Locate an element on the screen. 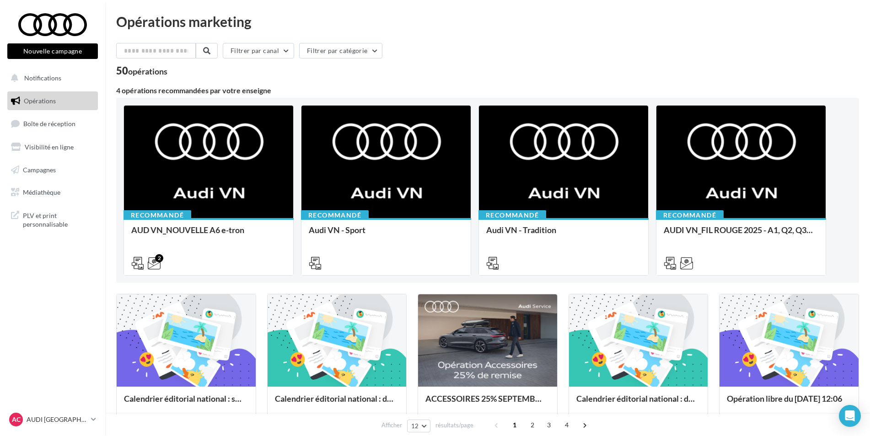 The width and height of the screenshot is (870, 436). span: 2 is located at coordinates (533, 426).